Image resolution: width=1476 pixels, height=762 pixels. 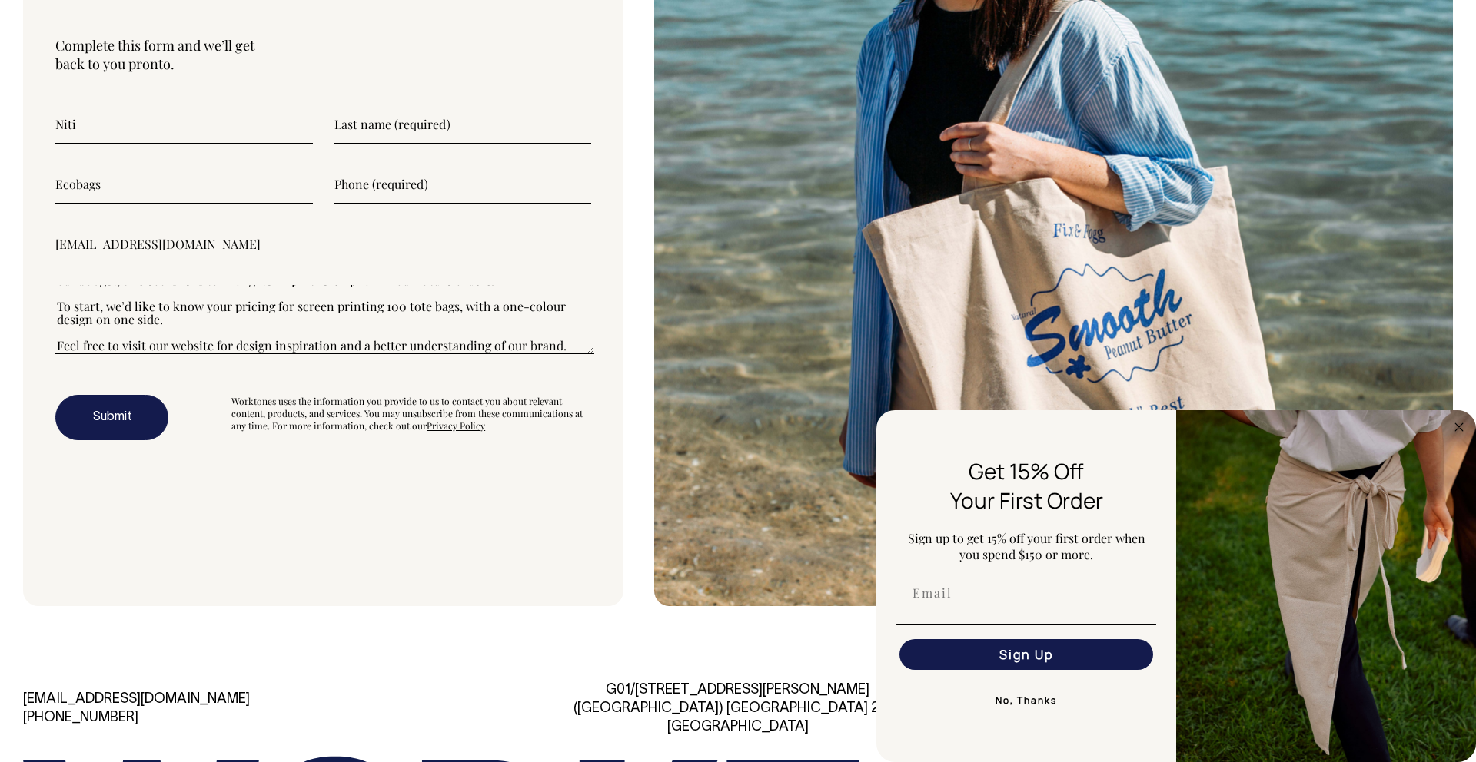 What do you see at coordinates (323, 55) in the screenshot?
I see `p: Complete this form and we’ll get back to you pronto.` at bounding box center [323, 55].